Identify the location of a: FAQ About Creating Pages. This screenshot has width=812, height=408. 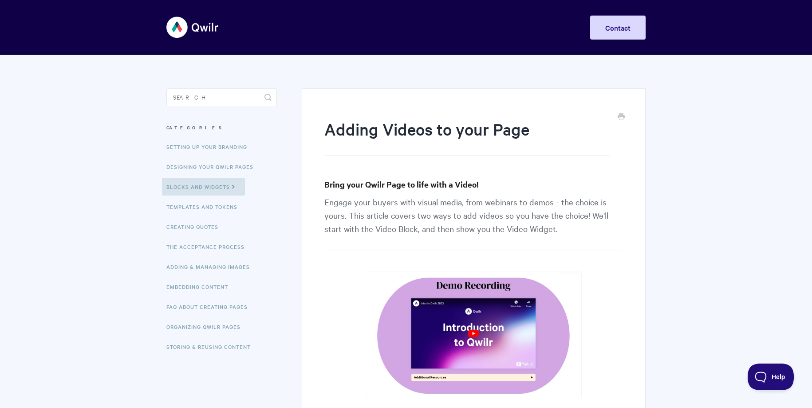
(210, 306).